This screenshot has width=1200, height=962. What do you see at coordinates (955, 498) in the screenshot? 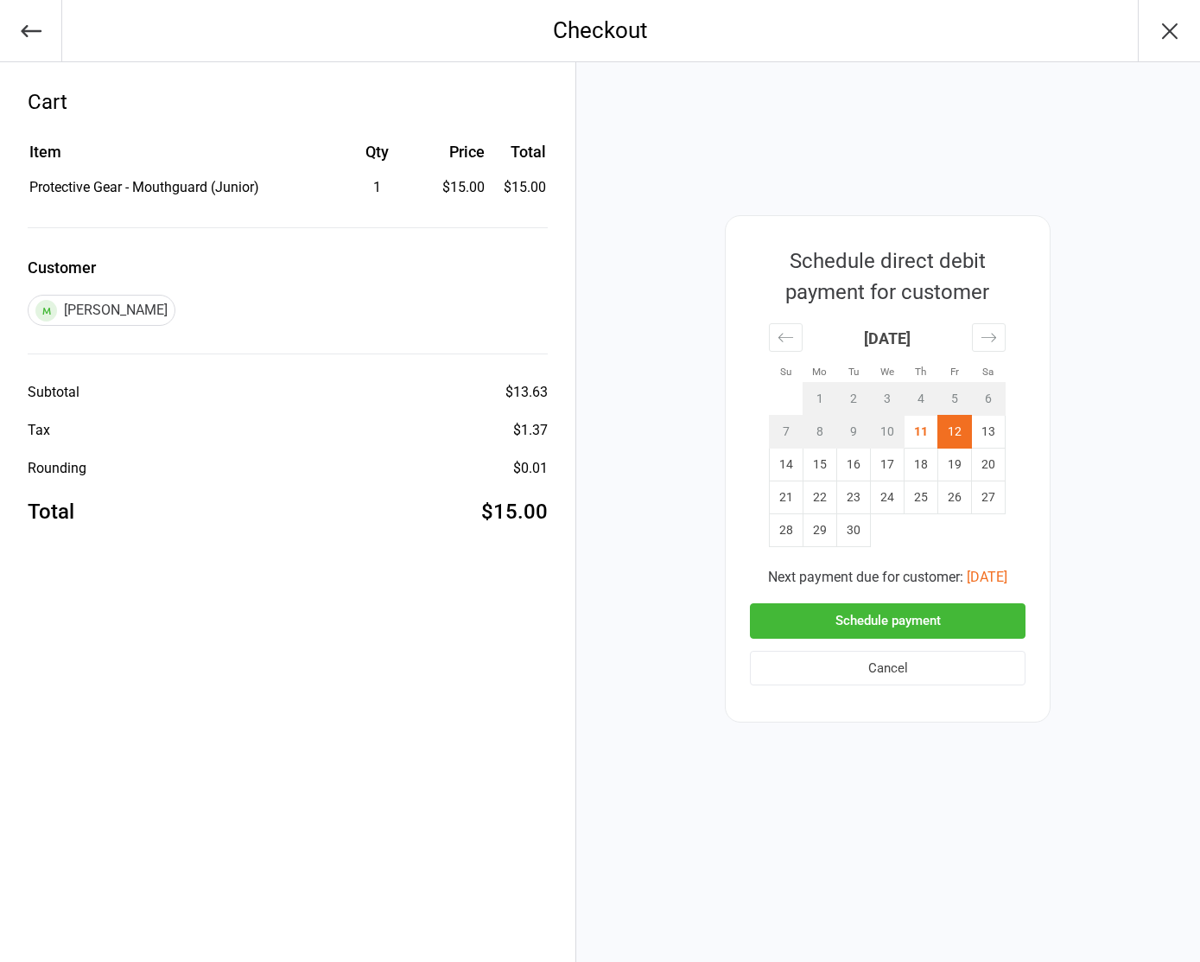
I see `td: Friday, September 26, 2025` at bounding box center [955, 498].